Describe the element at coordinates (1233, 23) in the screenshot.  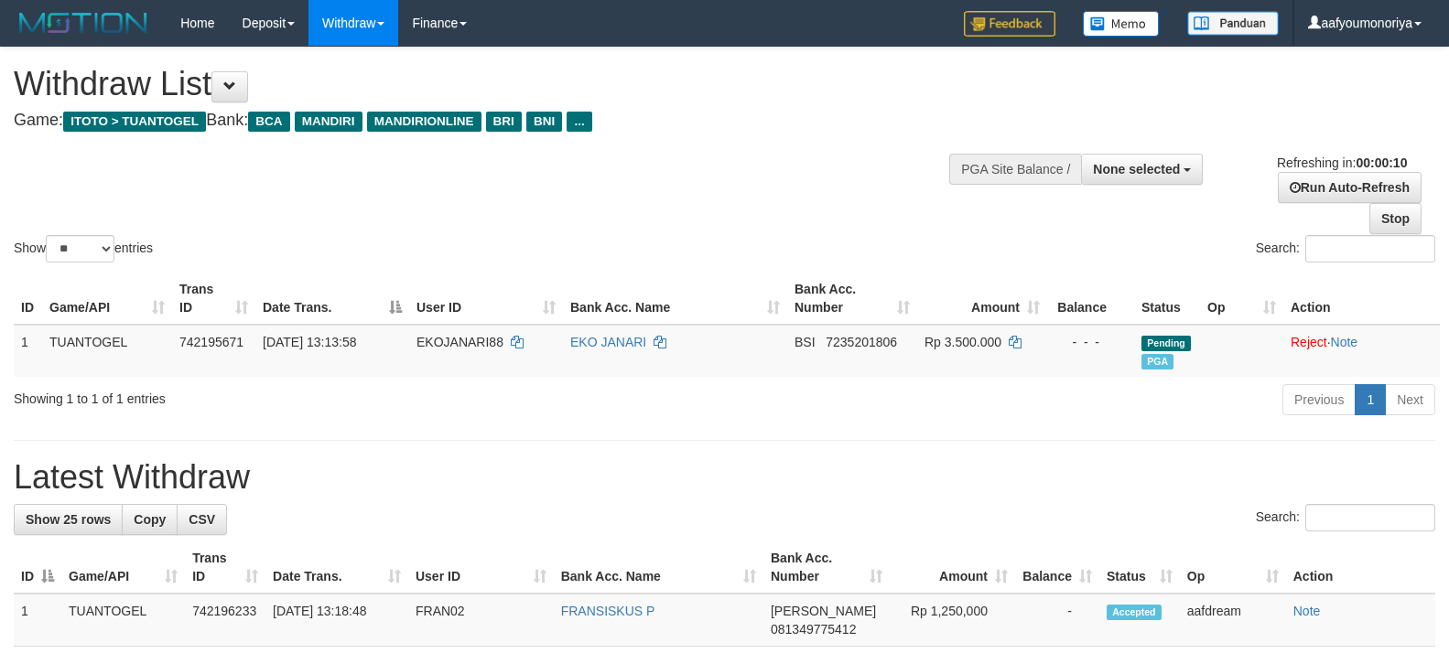
I see `img: panduan.png` at that location.